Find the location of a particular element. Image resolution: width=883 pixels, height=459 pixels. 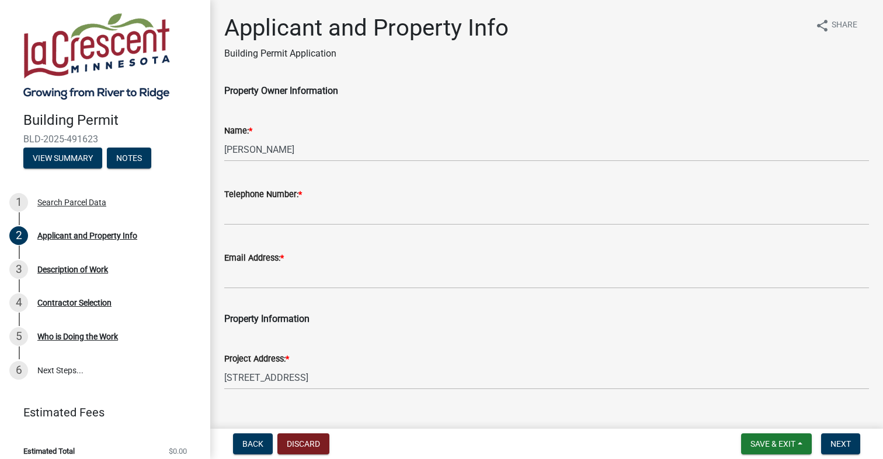

button: Notes is located at coordinates (129, 158).